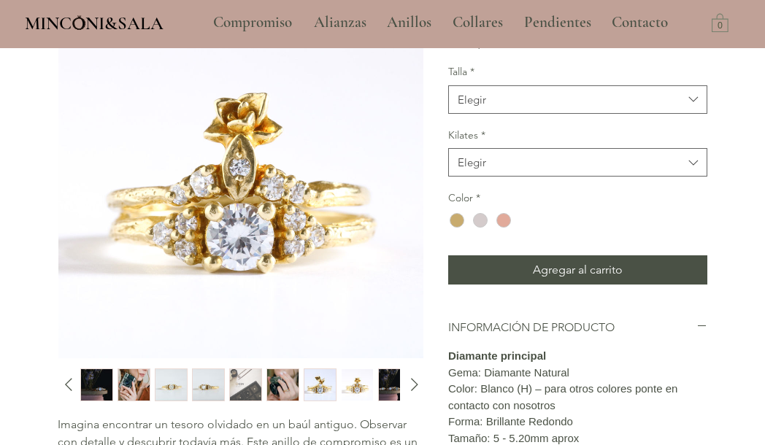 This screenshot has height=445, width=765. I want to click on button: Diapositiva anterior, so click(67, 385).